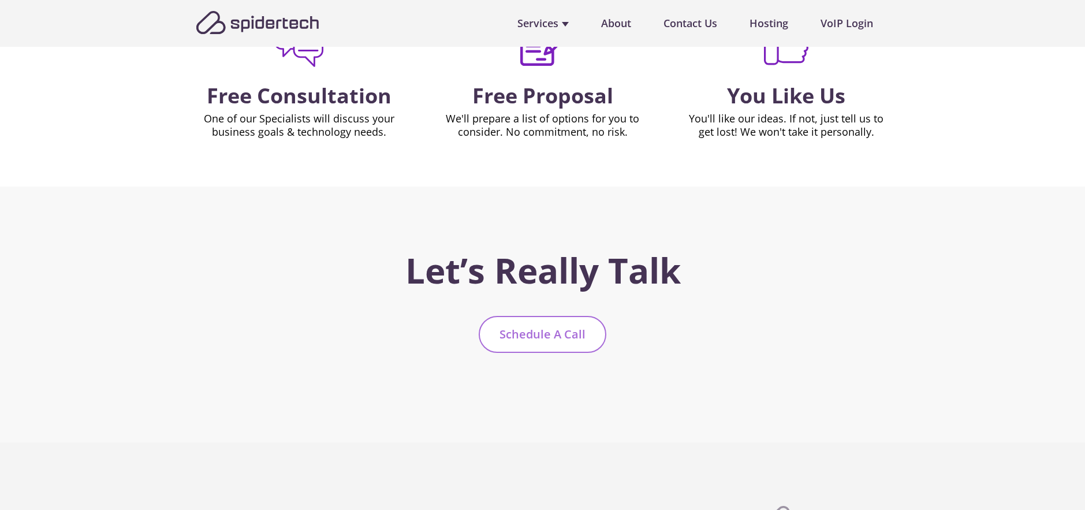 Image resolution: width=1085 pixels, height=510 pixels. I want to click on h2: You Like Us, so click(787, 95).